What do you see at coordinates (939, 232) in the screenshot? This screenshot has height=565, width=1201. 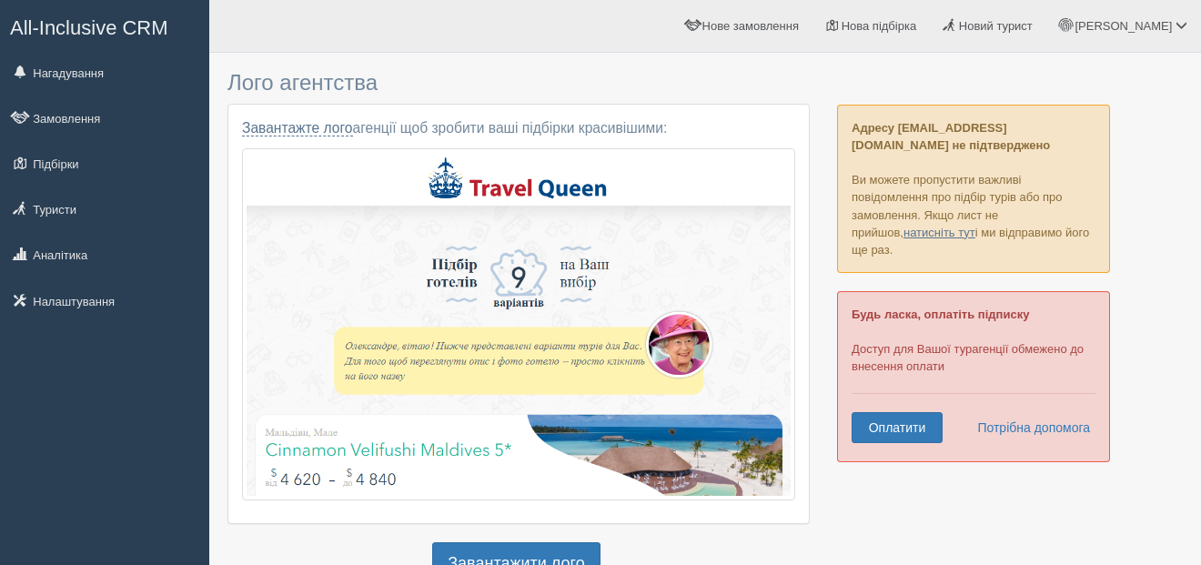 I see `a: натисніть тут` at bounding box center [939, 232].